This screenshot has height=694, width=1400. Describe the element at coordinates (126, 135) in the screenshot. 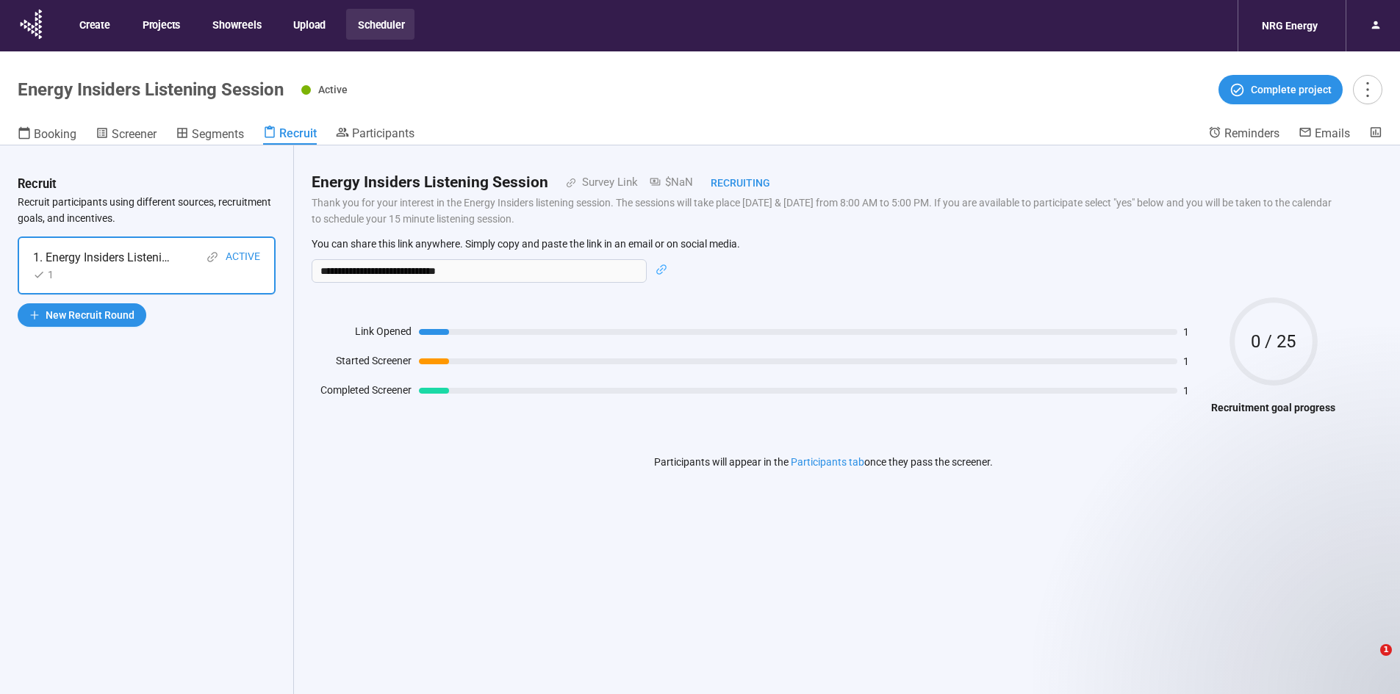

I see `a: Screener` at that location.